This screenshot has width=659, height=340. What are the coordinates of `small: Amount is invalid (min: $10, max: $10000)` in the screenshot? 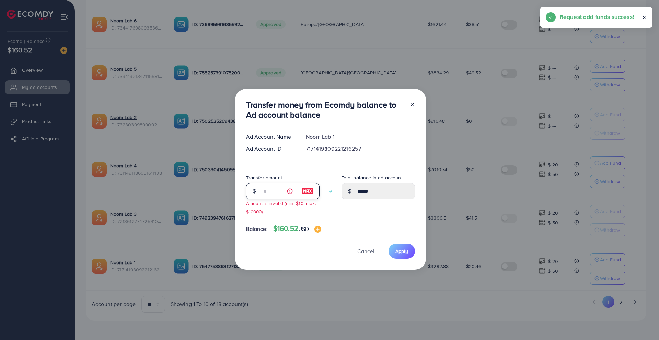 It's located at (281, 207).